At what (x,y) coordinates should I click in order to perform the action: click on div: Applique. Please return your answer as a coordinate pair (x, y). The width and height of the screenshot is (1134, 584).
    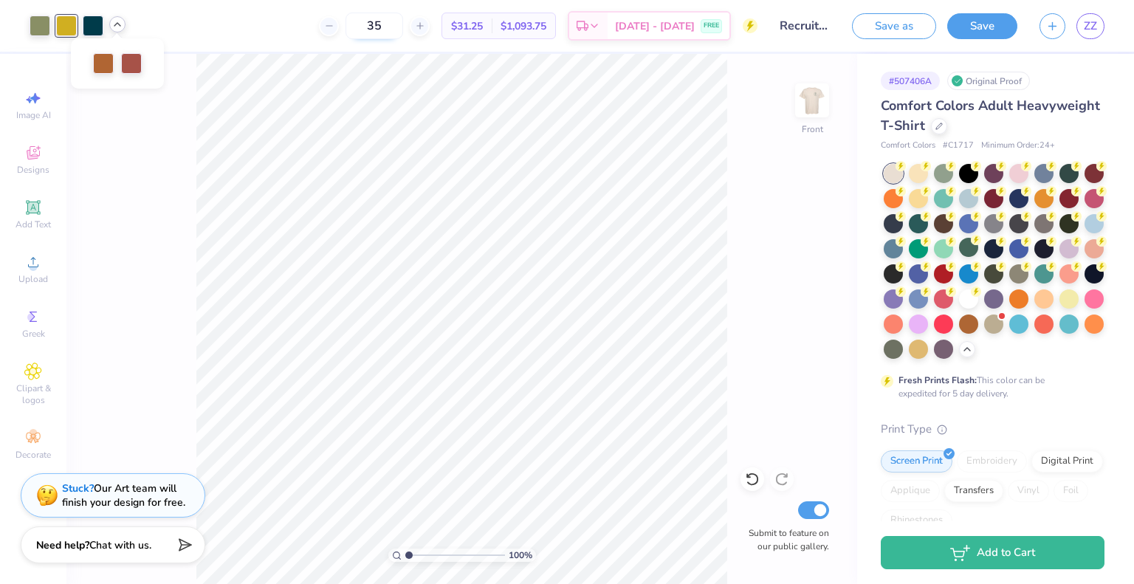
    Looking at the image, I should click on (910, 491).